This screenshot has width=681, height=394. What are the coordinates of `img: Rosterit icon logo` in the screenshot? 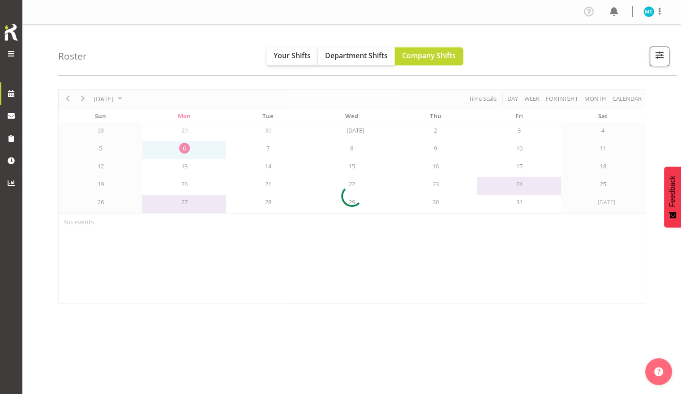 It's located at (11, 32).